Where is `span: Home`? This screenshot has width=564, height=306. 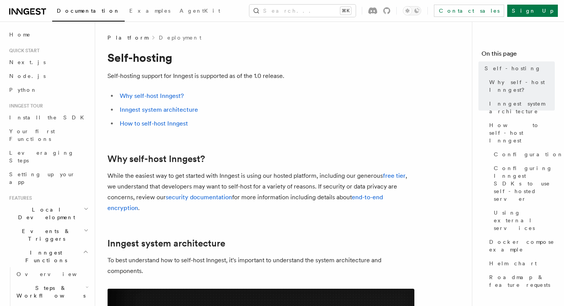 span: Home is located at coordinates (20, 35).